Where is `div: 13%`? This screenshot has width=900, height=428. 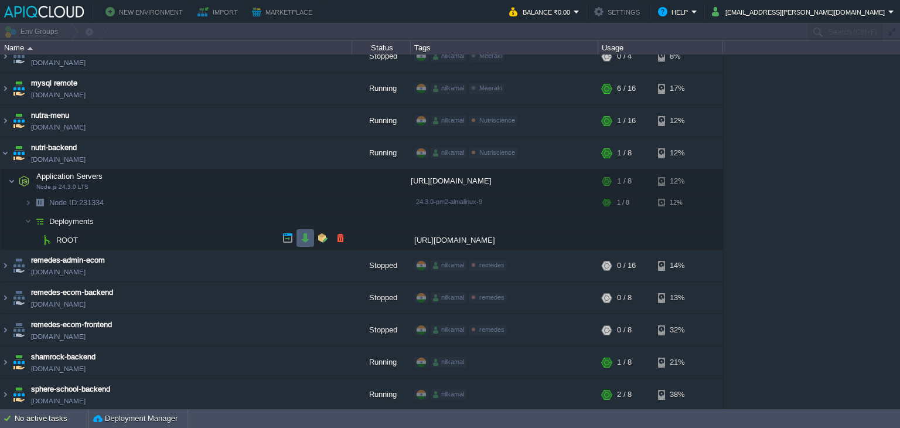 div: 13% is located at coordinates (677, 298).